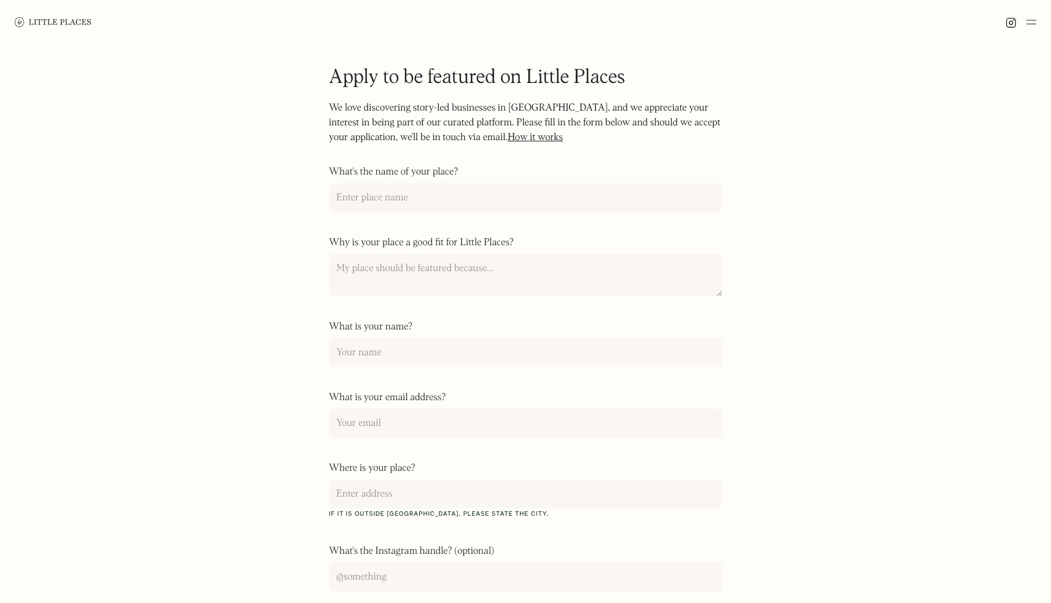  What do you see at coordinates (526, 327) in the screenshot?
I see `label: What is your name?` at bounding box center [526, 327].